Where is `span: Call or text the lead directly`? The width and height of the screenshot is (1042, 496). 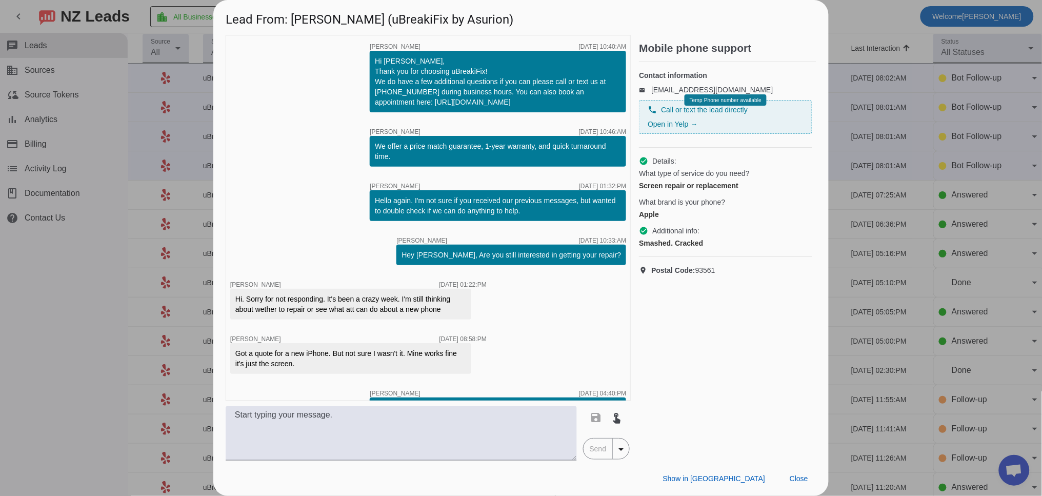 span: Call or text the lead directly is located at coordinates (704, 110).